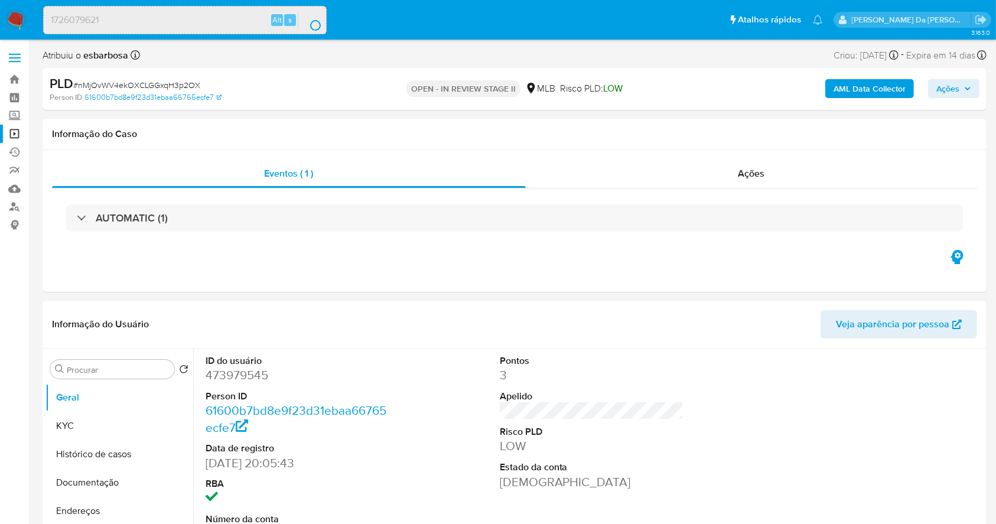 The width and height of the screenshot is (996, 524). I want to click on button: Geral, so click(119, 398).